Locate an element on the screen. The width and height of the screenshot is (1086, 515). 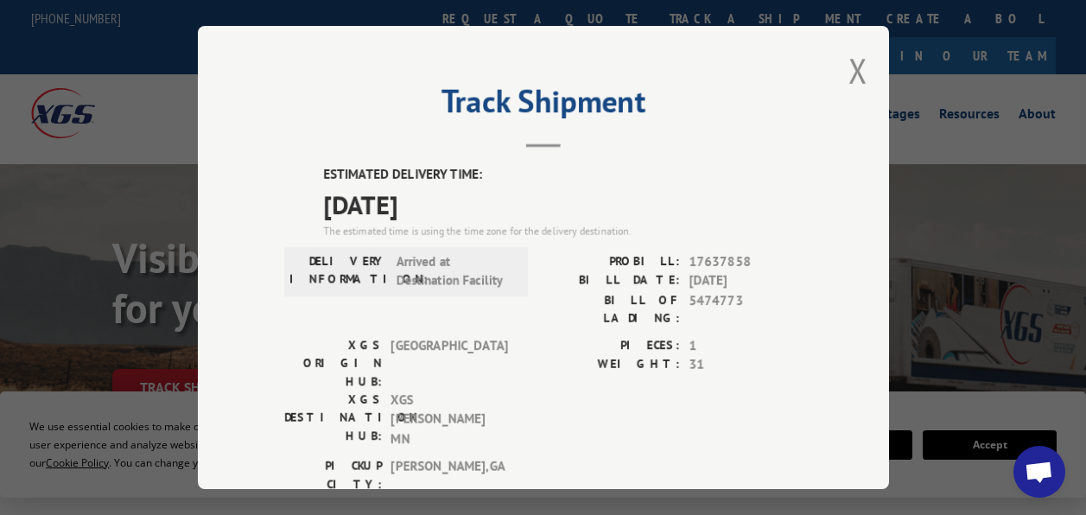
label: BILL OF LADING: is located at coordinates (612, 308).